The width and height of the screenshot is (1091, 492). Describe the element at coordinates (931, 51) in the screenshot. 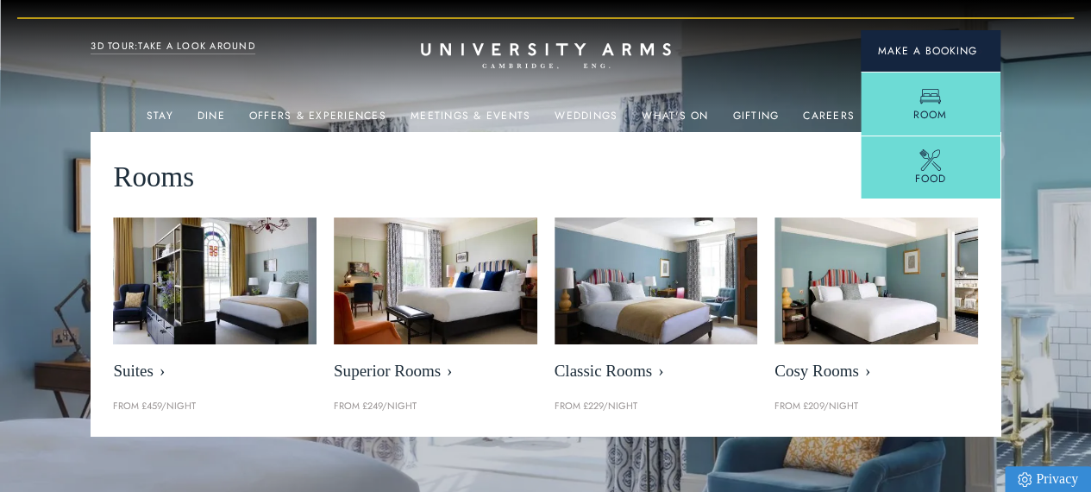

I see `button: Make a BookingArrow icon` at that location.